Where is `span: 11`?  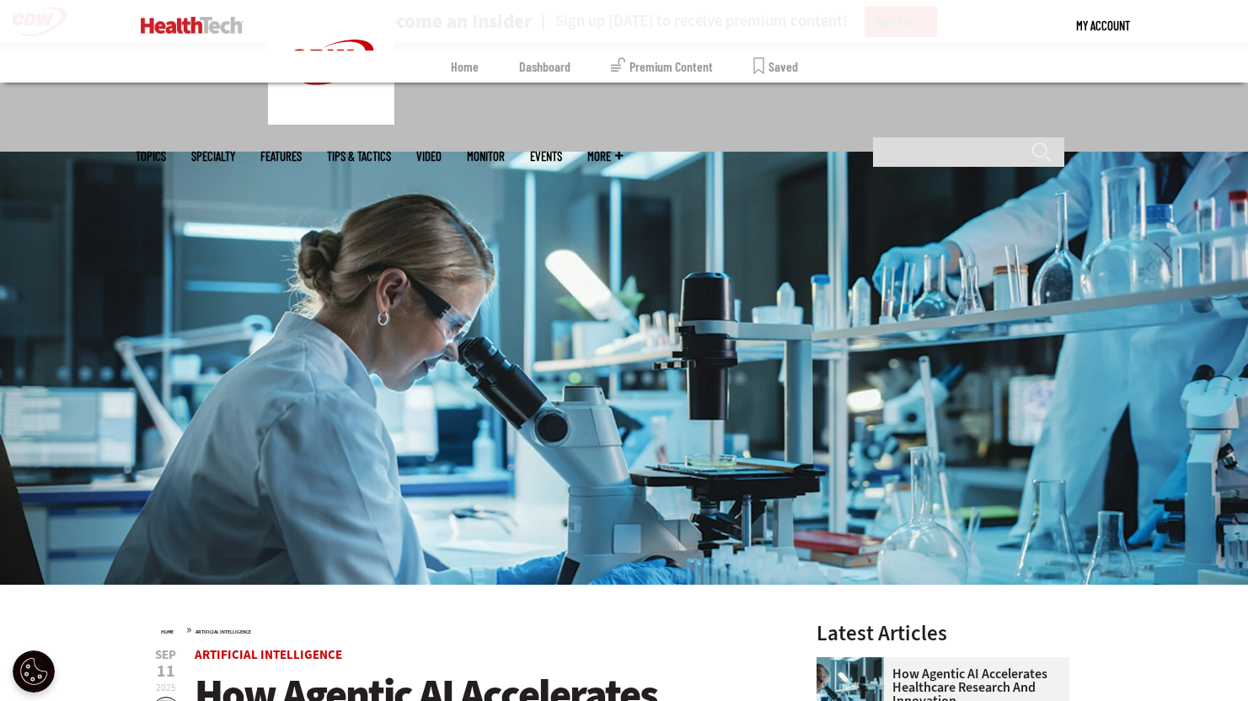 span: 11 is located at coordinates (166, 671).